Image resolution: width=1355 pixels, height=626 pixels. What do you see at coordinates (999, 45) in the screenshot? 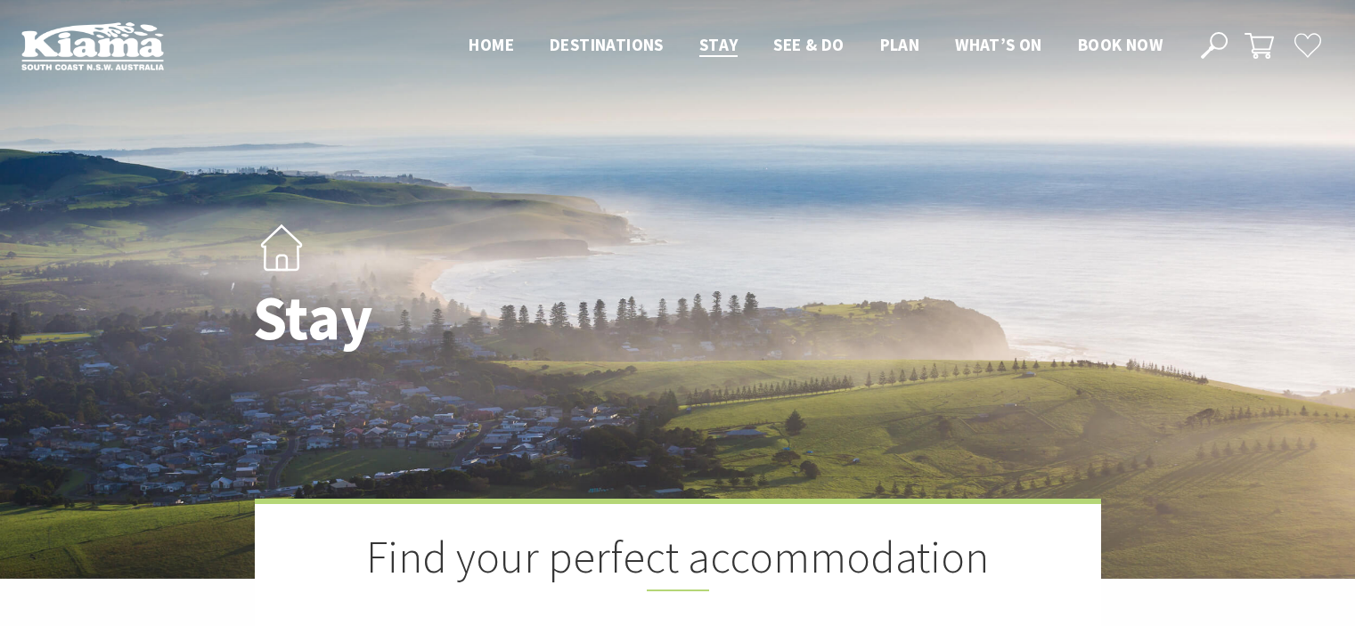
I see `span: What’s On` at bounding box center [999, 45].